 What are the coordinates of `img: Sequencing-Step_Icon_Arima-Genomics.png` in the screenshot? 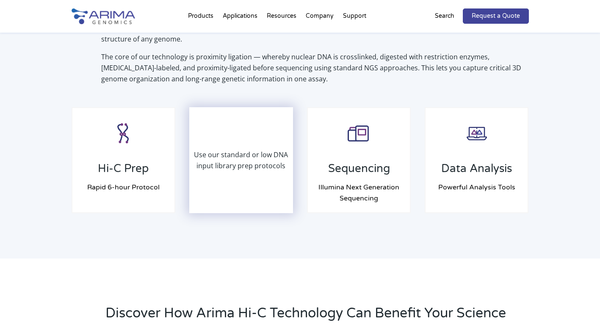 It's located at (358, 133).